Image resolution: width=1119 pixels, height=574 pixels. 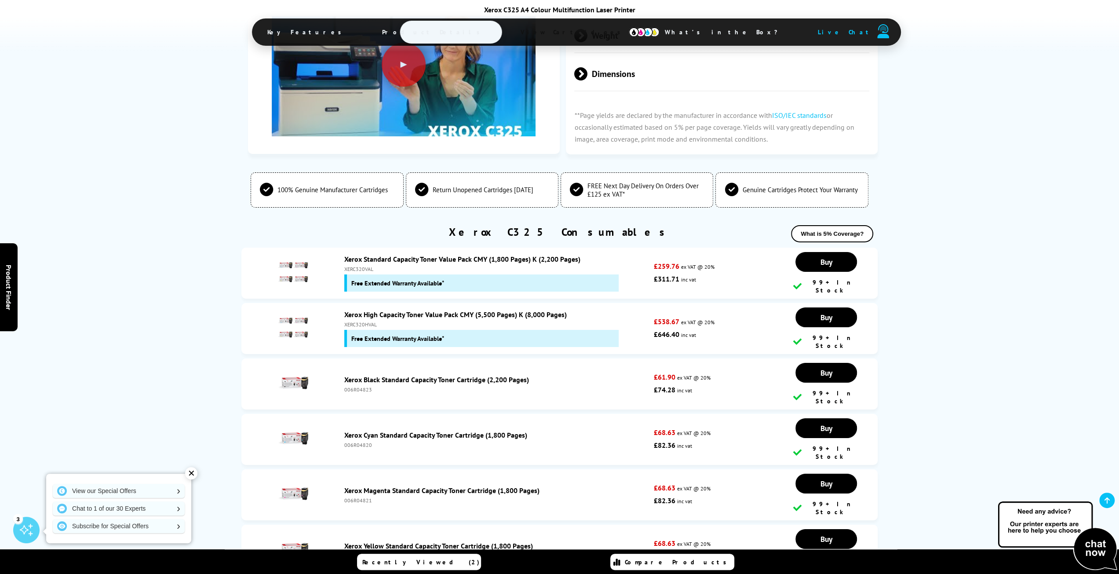 I want to click on a: Recently Viewed (2), so click(x=419, y=562).